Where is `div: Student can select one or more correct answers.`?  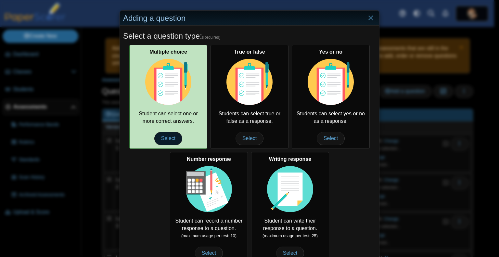 div: Student can select one or more correct answers. is located at coordinates (168, 97).